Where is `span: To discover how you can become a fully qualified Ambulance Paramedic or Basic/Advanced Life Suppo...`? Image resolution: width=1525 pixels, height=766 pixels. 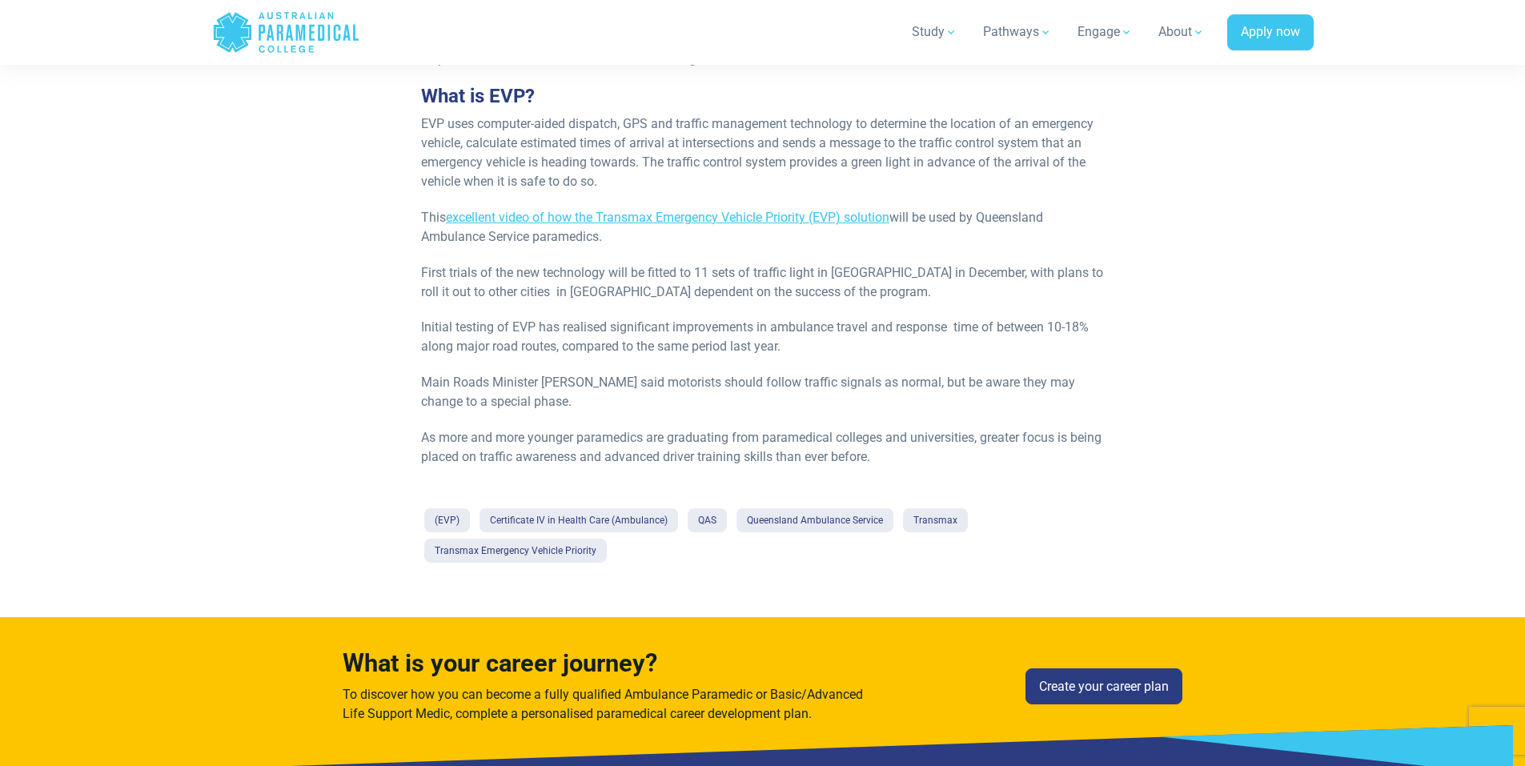 span: To discover how you can become a fully qualified Ambulance Paramedic or Basic/Advanced Life Suppo... is located at coordinates (603, 704).